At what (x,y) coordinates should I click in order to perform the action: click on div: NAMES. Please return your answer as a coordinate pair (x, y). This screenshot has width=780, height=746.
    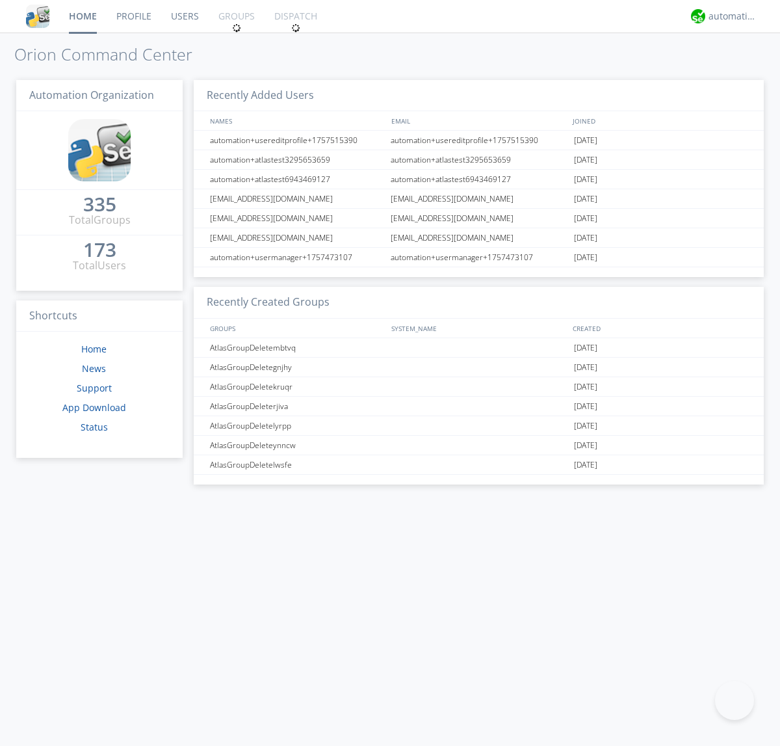
    Looking at the image, I should click on (296, 120).